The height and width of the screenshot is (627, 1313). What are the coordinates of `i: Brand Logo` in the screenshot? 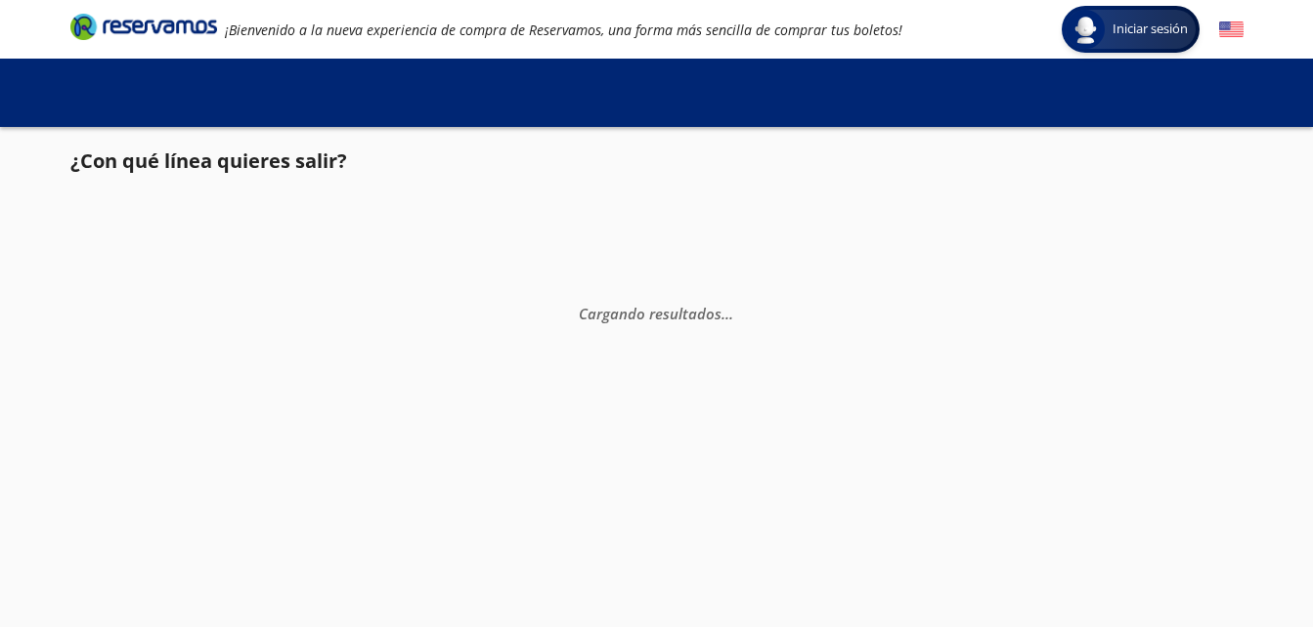 It's located at (144, 26).